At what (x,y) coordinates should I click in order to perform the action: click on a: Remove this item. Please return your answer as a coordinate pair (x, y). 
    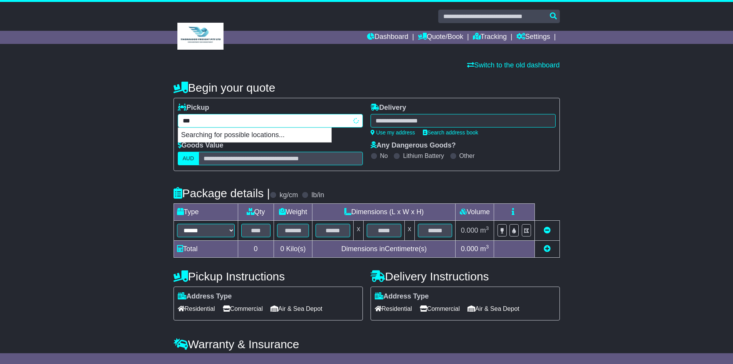
    Looking at the image, I should click on (547, 230).